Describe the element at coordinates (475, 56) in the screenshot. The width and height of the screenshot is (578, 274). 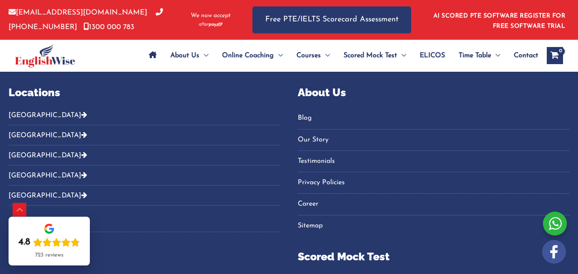
I see `span: Time Table` at that location.